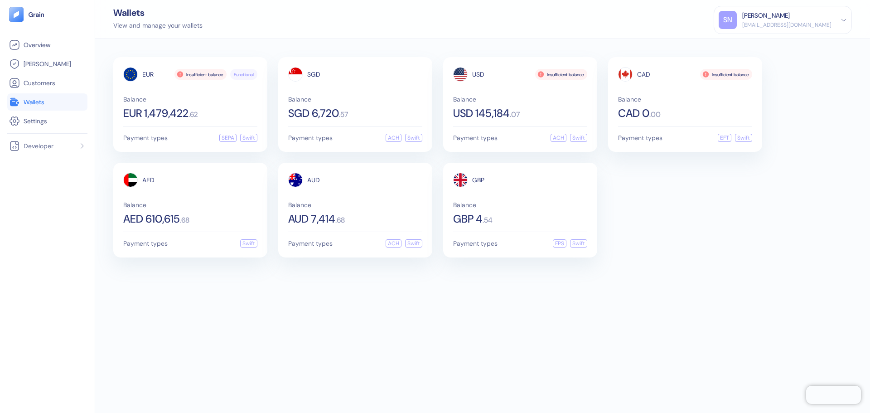  What do you see at coordinates (314, 180) in the screenshot?
I see `span: AUD` at bounding box center [314, 180].